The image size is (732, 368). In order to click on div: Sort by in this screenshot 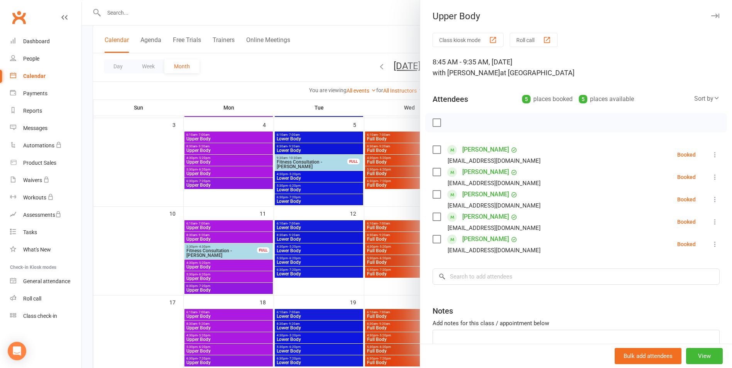, I will do `click(706, 99)`.